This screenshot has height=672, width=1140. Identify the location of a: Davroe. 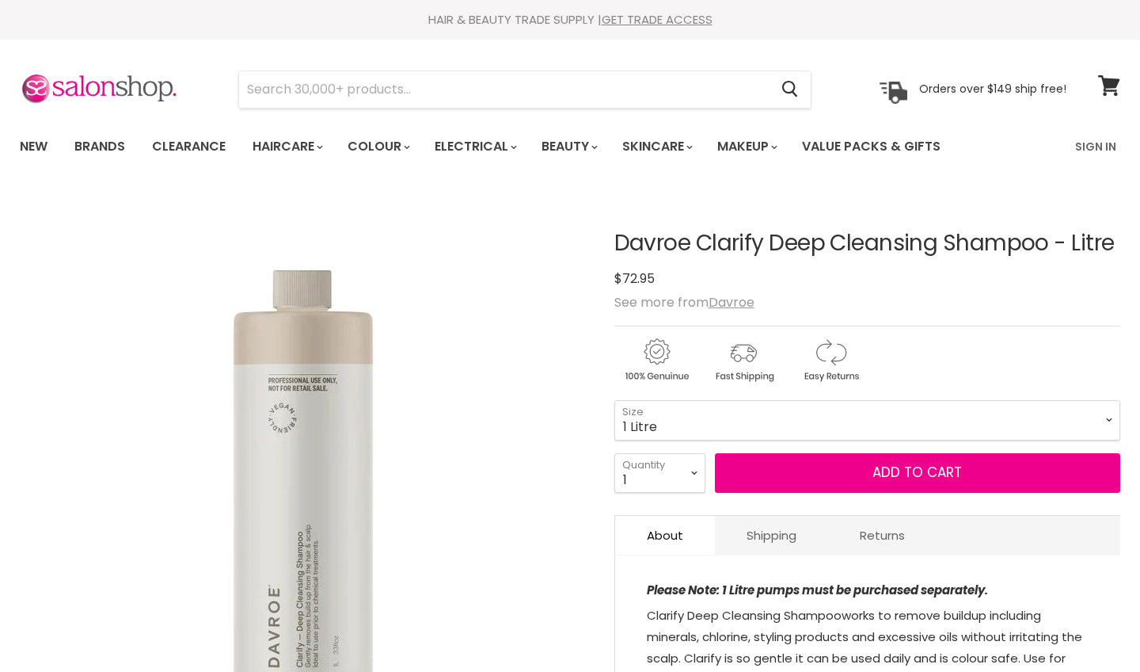
(732, 302).